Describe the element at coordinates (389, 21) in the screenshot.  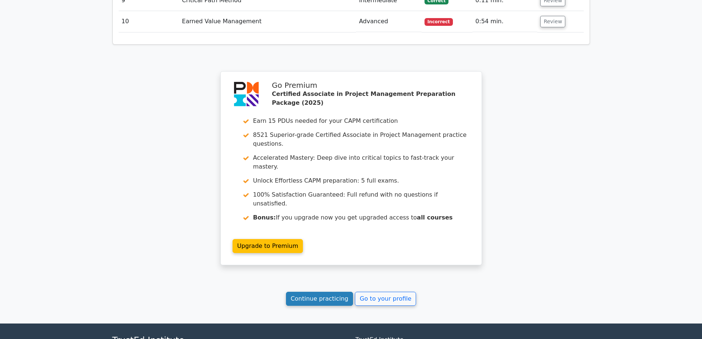
I see `td: Advanced` at that location.